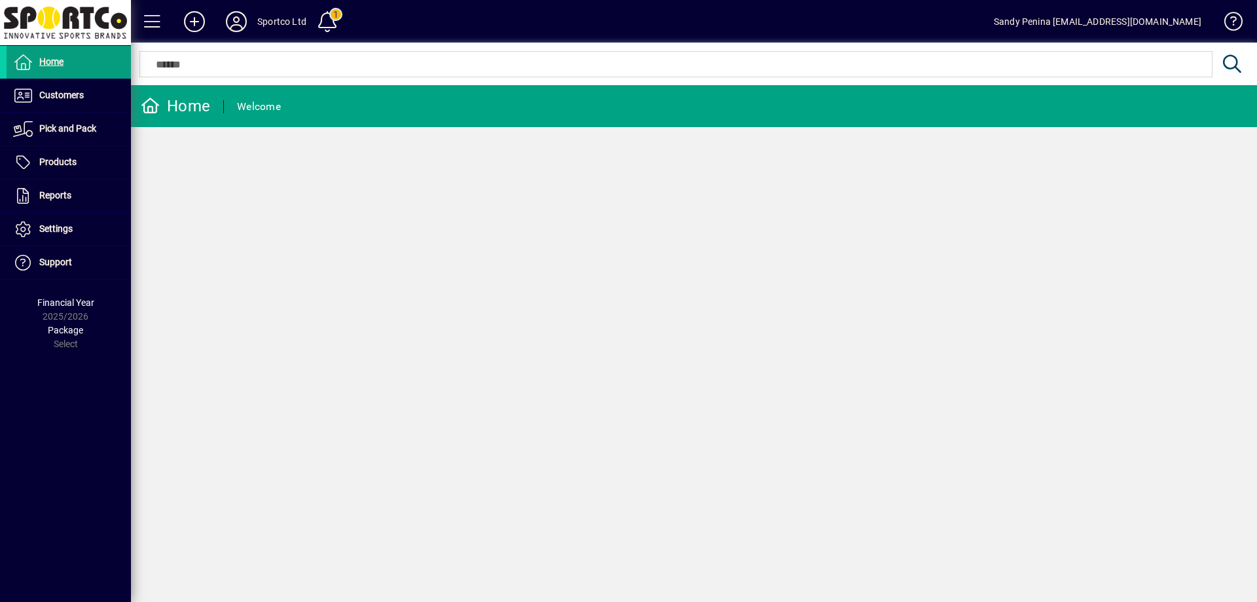 The height and width of the screenshot is (602, 1257). What do you see at coordinates (236, 22) in the screenshot?
I see `button: Profile` at bounding box center [236, 22].